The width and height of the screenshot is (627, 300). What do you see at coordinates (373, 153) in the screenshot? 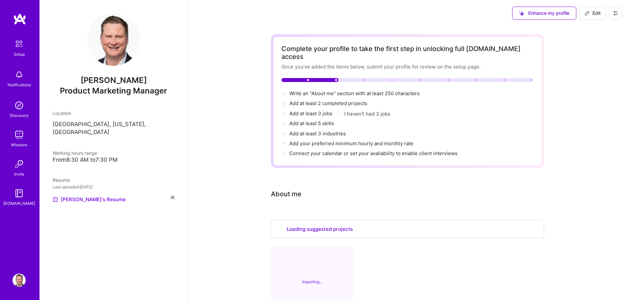
I see `span: Connect your calendar or set your availability to enable client interviews` at bounding box center [373, 153].